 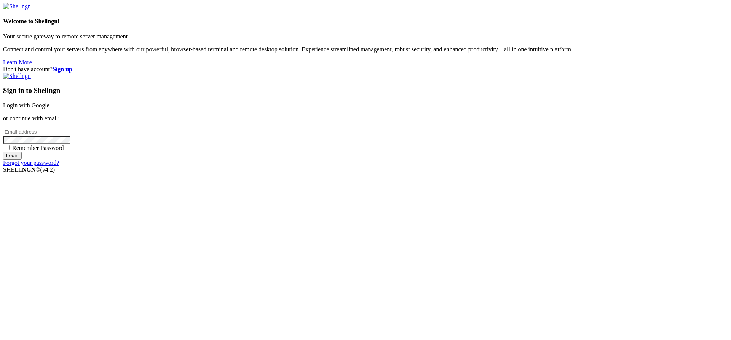 What do you see at coordinates (38, 148) in the screenshot?
I see `span: Remember Password` at bounding box center [38, 148].